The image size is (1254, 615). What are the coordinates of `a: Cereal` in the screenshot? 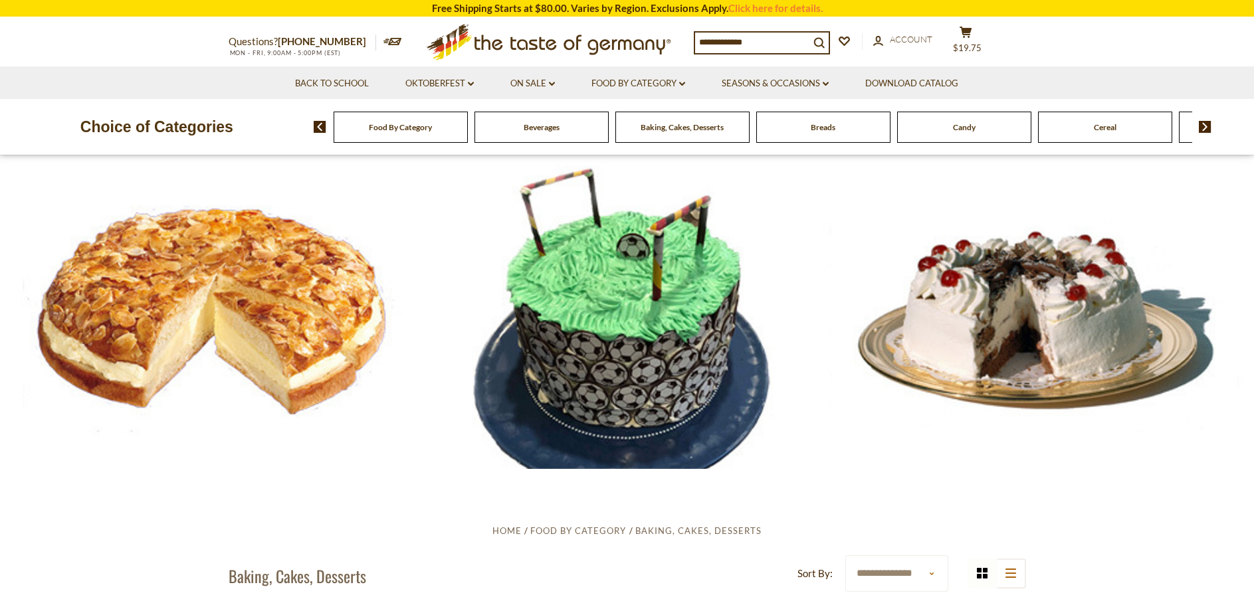 It's located at (1105, 127).